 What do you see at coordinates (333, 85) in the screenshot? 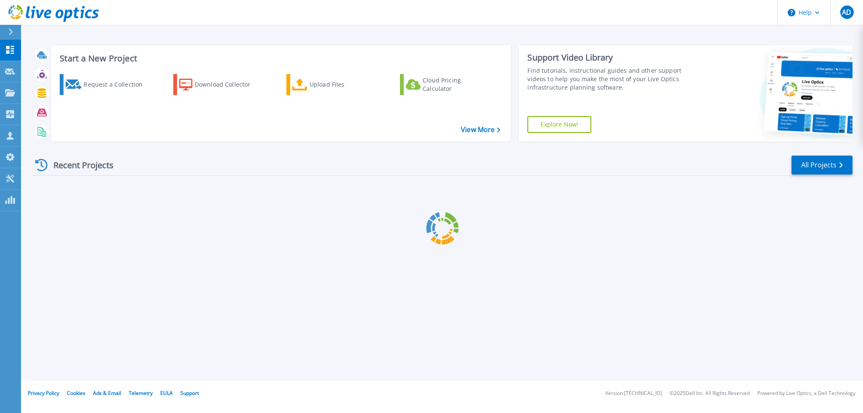
I see `a: Upload Files` at bounding box center [333, 85].